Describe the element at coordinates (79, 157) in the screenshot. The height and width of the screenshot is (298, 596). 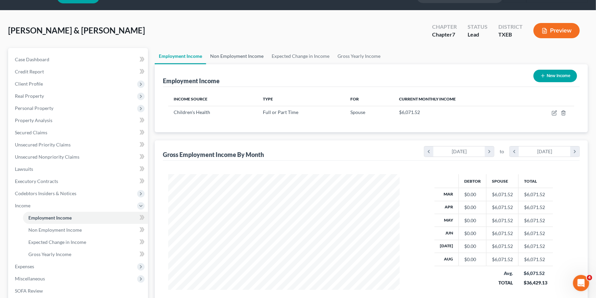
I see `a: Unsecured Nonpriority Claims` at that location.